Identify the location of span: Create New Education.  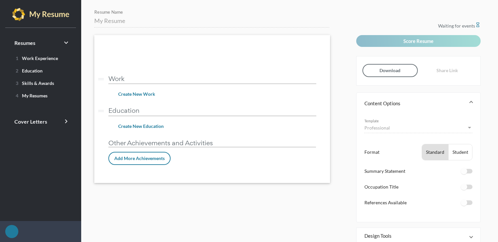
(141, 126).